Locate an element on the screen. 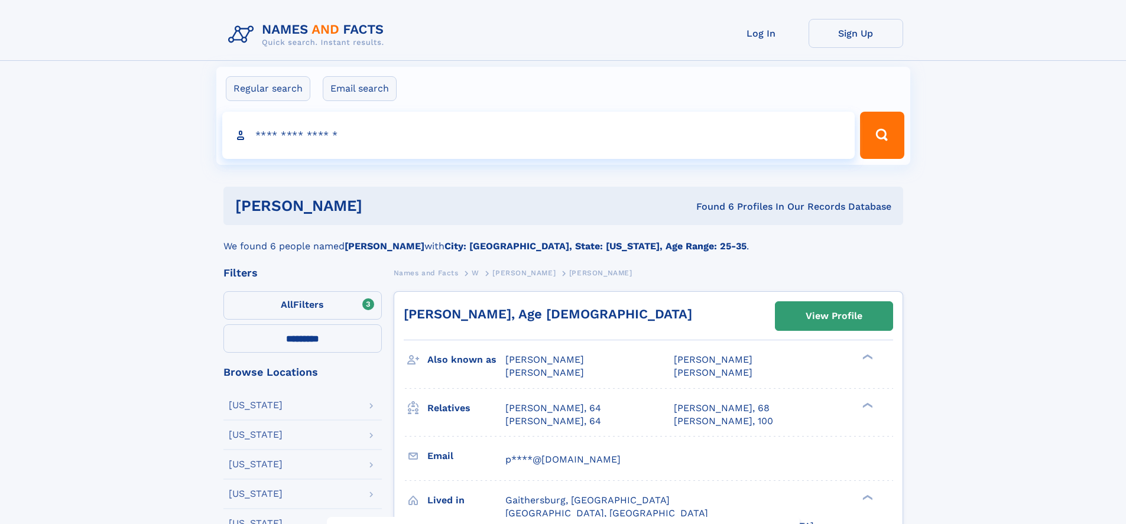  a: Names and Facts is located at coordinates (426, 273).